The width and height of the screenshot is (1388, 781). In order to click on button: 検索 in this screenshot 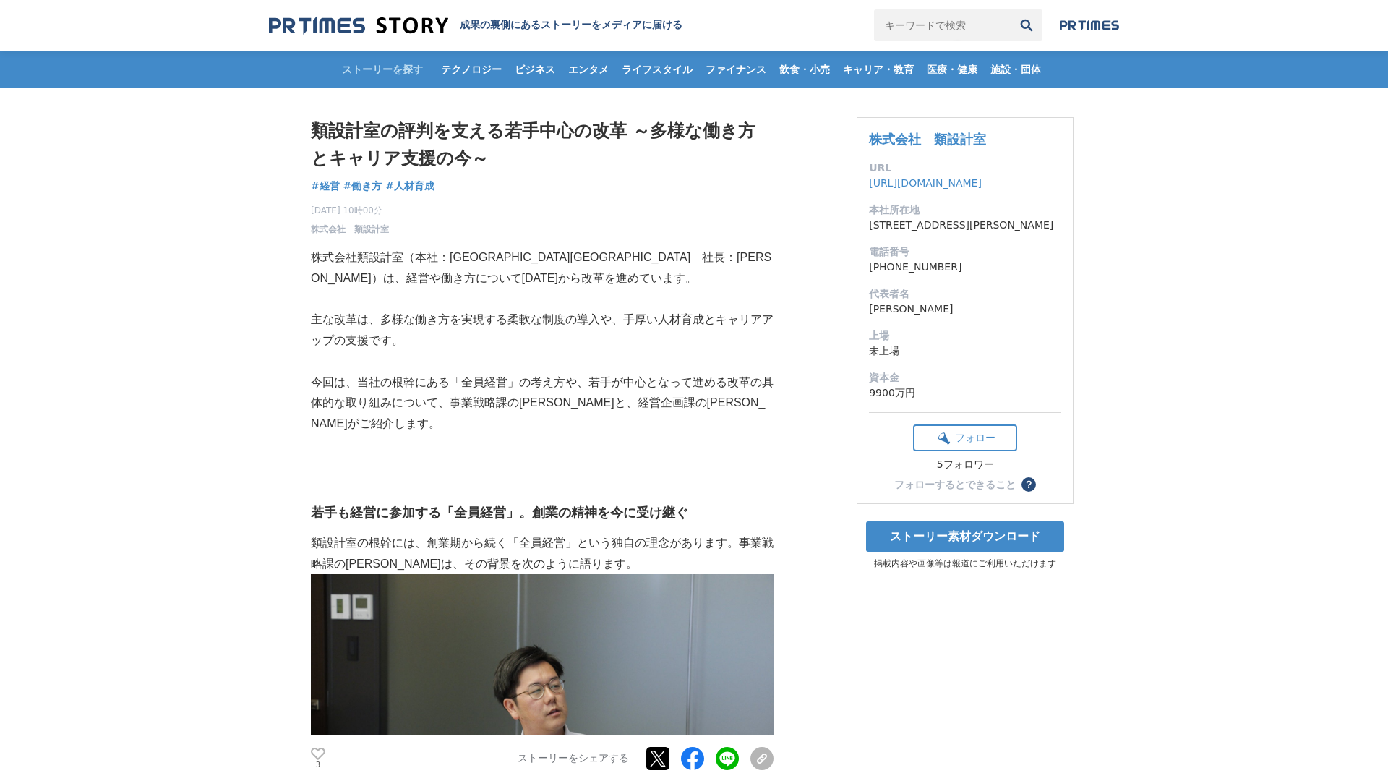, I will do `click(1026, 25)`.